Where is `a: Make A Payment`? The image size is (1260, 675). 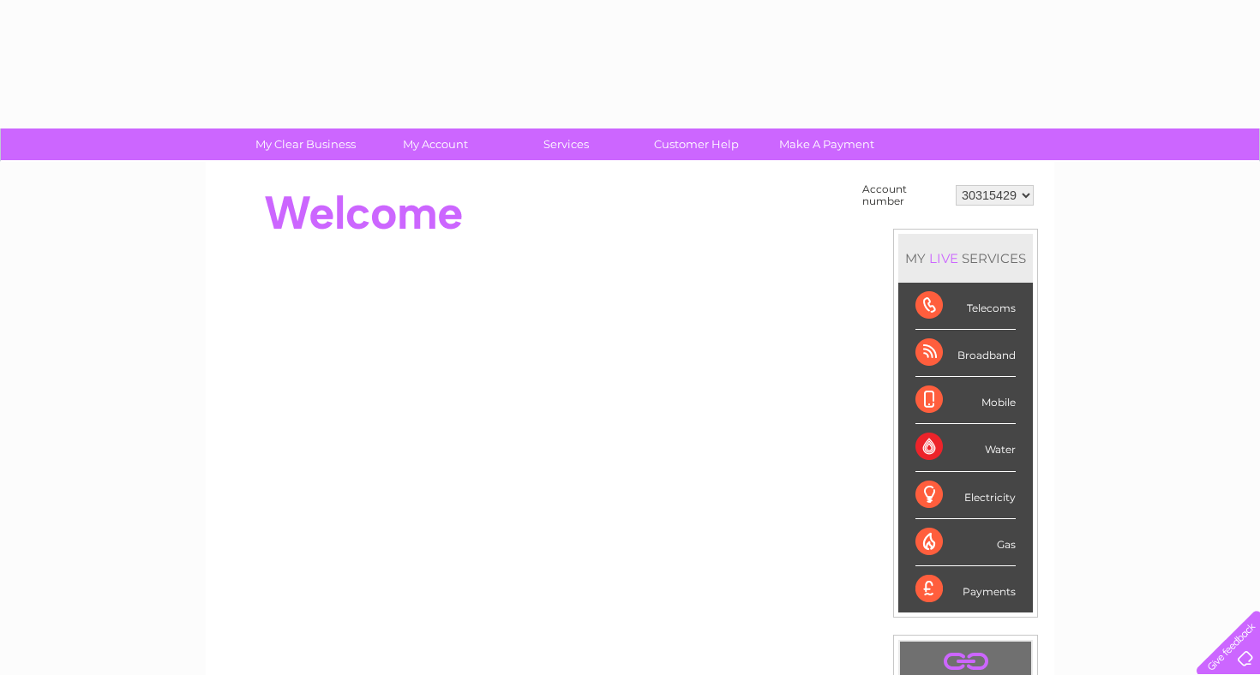 a: Make A Payment is located at coordinates (826, 144).